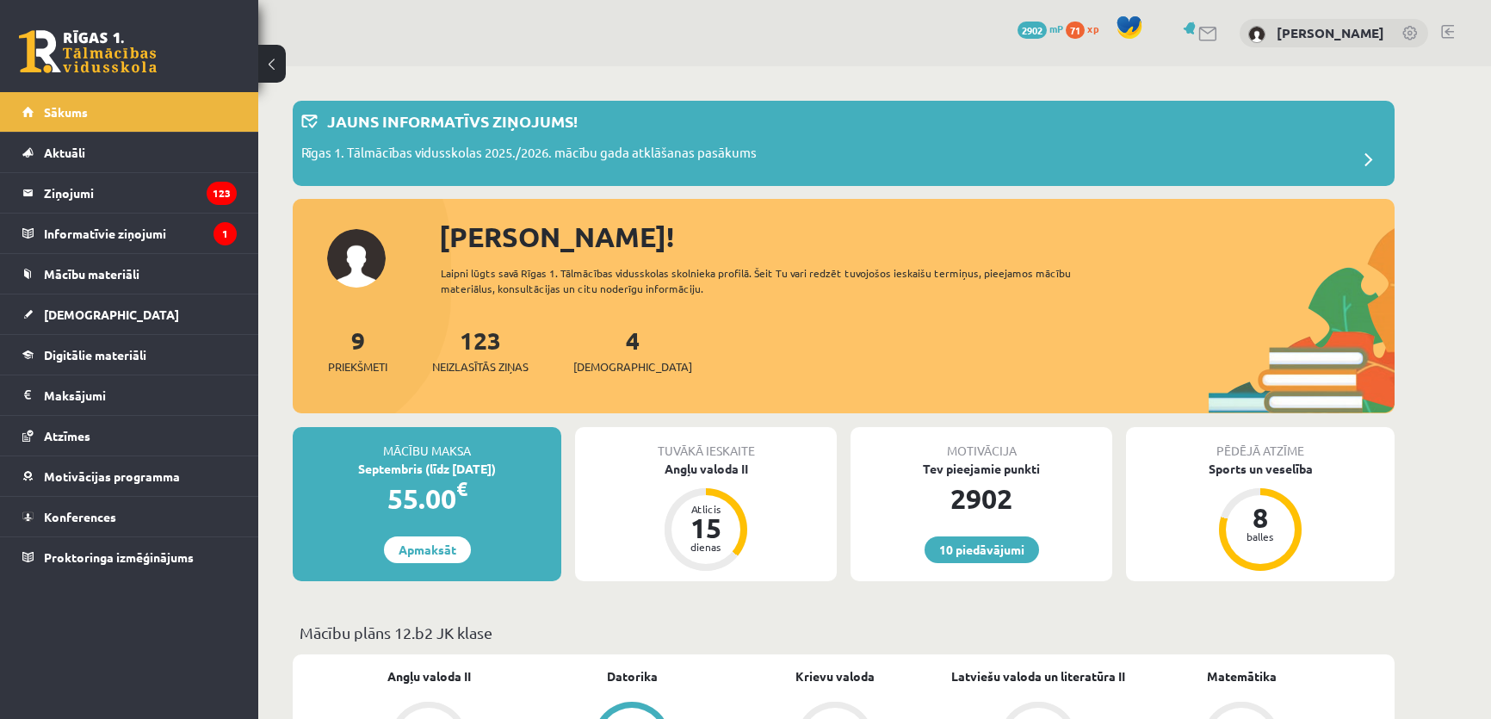 The width and height of the screenshot is (1491, 719). Describe the element at coordinates (357, 367) in the screenshot. I see `span: Priekšmeti` at that location.